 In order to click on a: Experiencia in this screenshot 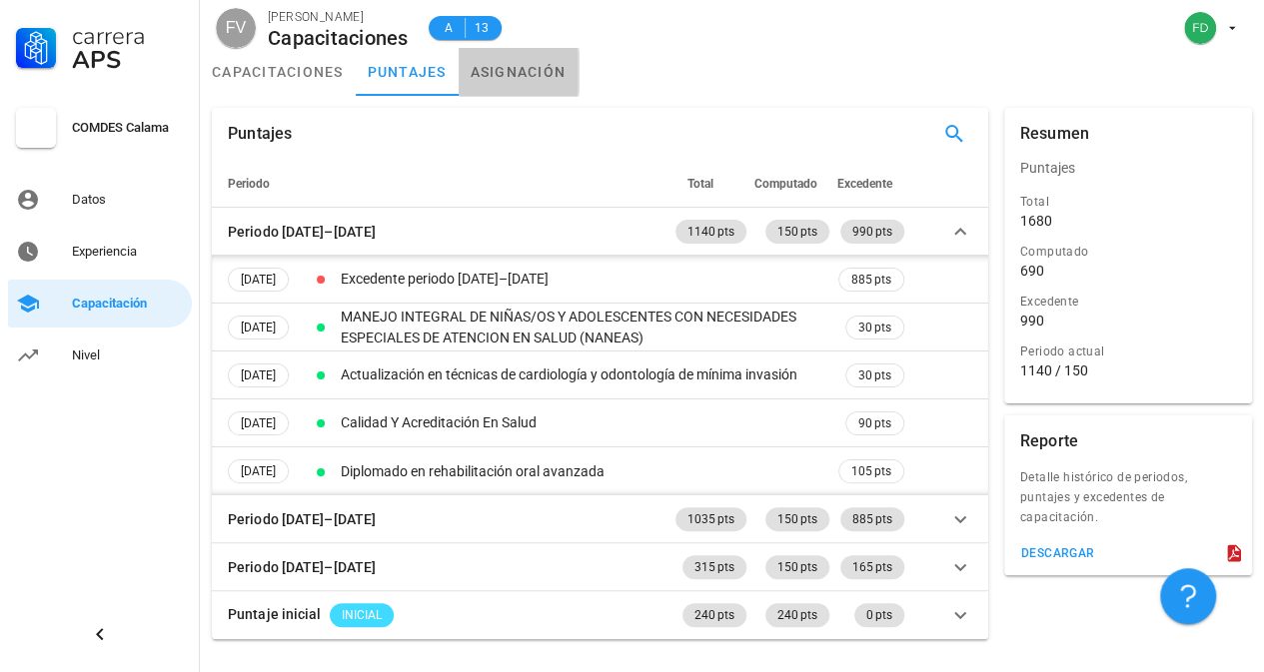, I will do `click(100, 252)`.